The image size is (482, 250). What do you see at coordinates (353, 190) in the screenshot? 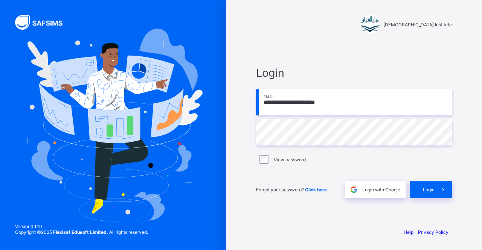
I see `img: google.396cfc9801f0270233282035f929180a.svg` at bounding box center [353, 190].